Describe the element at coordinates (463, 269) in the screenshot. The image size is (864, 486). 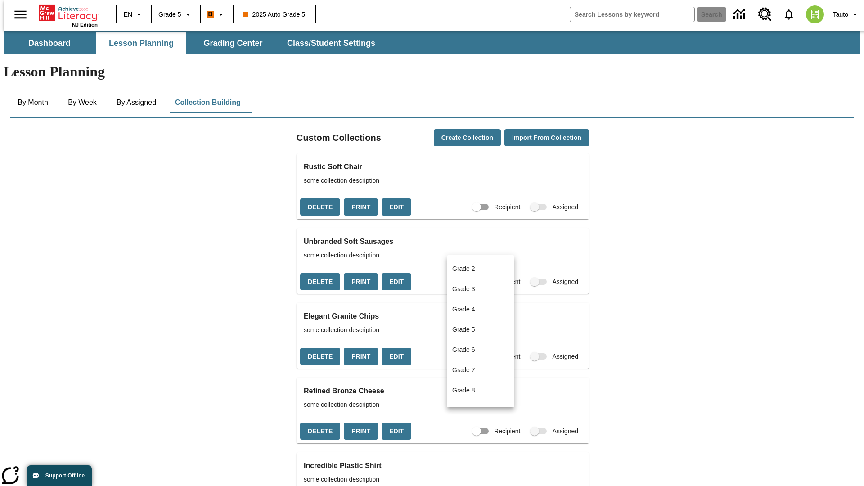
I see `p: Grade 2` at that location.